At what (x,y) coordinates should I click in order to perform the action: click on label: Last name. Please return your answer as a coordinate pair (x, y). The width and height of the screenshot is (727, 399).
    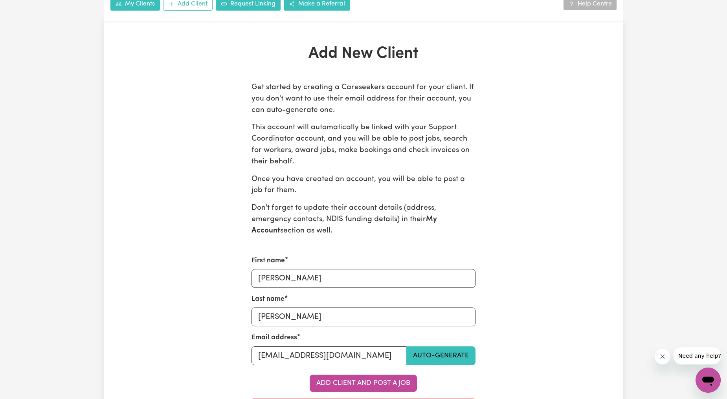
    Looking at the image, I should click on (268, 300).